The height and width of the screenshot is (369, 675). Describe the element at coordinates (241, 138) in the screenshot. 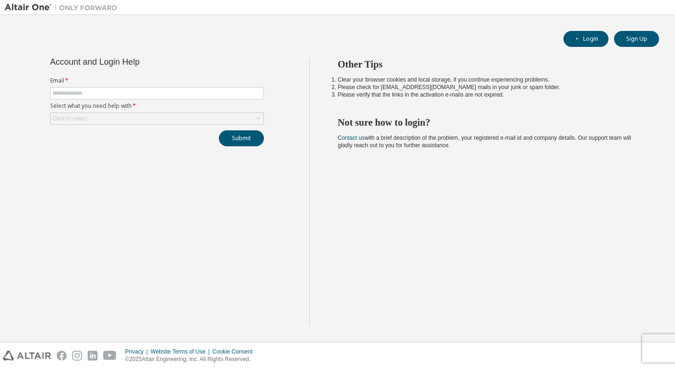

I see `button: Submit` at that location.